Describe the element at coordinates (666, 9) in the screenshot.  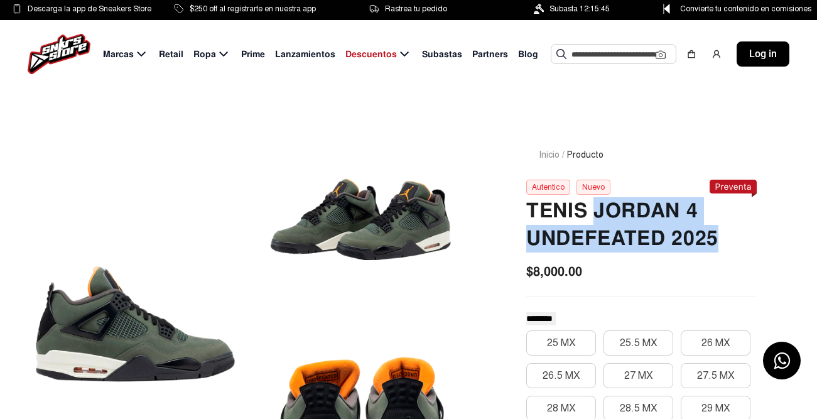
I see `img: Control Point Icon` at that location.